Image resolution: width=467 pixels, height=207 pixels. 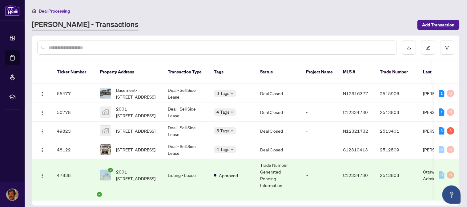 What do you see at coordinates (441, 72) in the screenshot?
I see `th: Last Updated By` at bounding box center [441, 72].